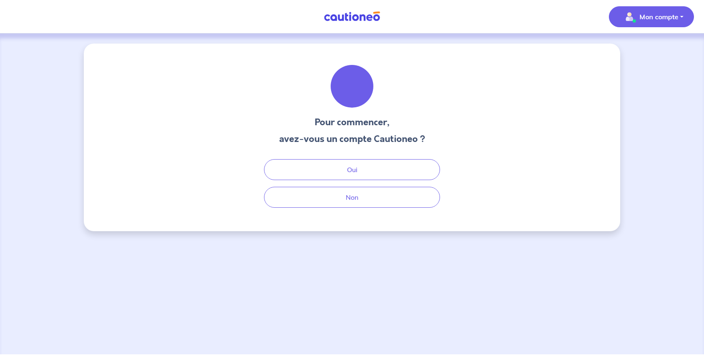 This screenshot has height=356, width=704. Describe the element at coordinates (352, 139) in the screenshot. I see `h3: avez-vous un compte Cautioneo ?` at that location.